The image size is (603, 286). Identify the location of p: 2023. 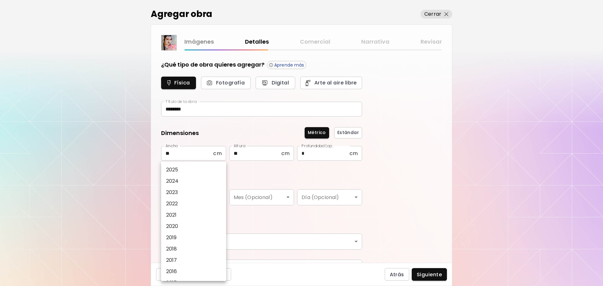
(172, 192).